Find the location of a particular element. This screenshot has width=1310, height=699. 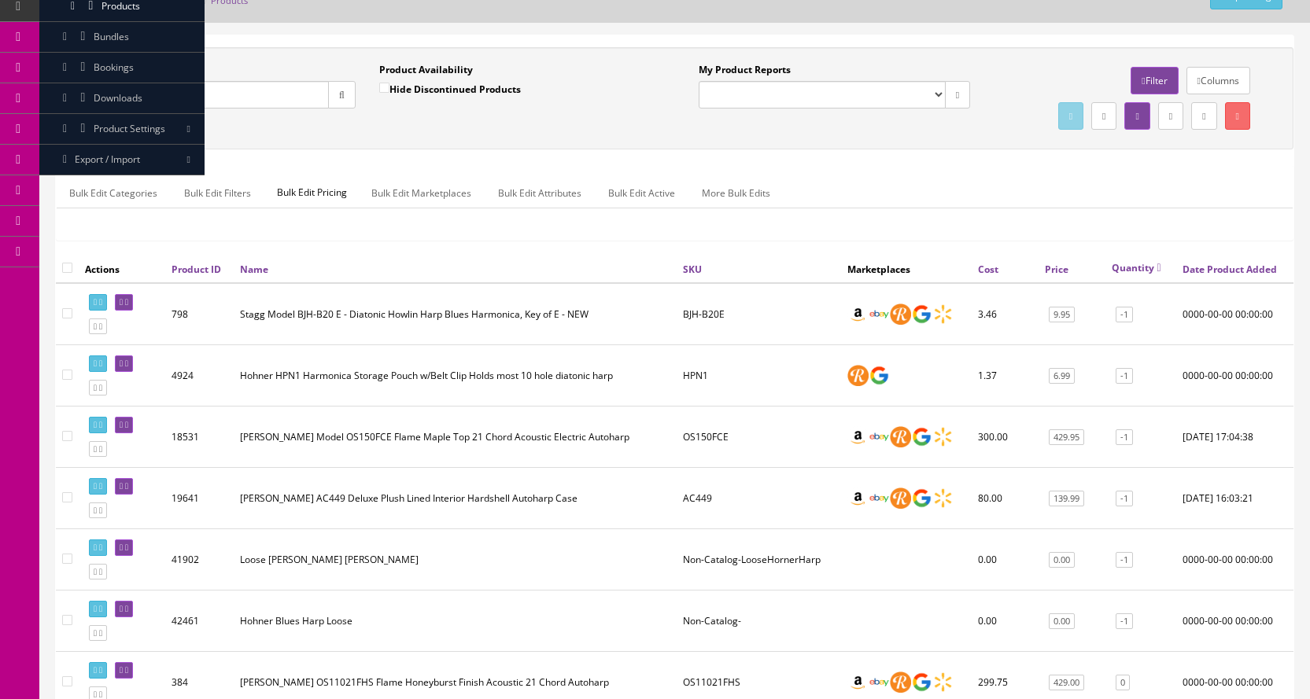

a: SKU is located at coordinates (692, 269).